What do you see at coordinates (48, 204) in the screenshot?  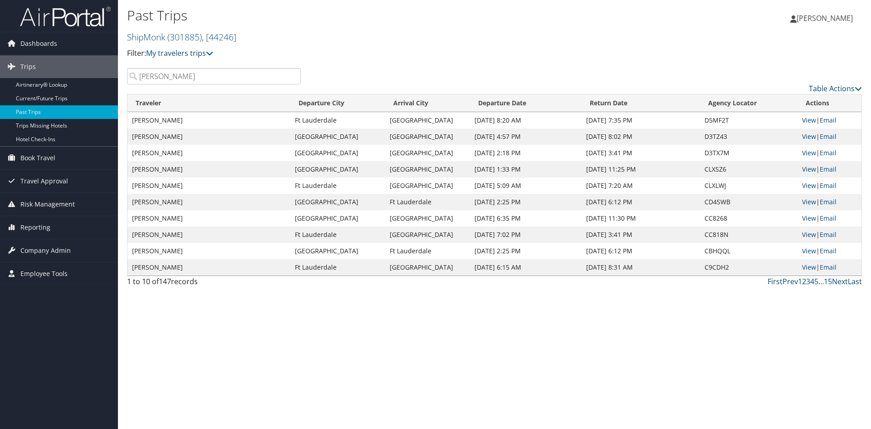 I see `span: Risk Management` at bounding box center [48, 204].